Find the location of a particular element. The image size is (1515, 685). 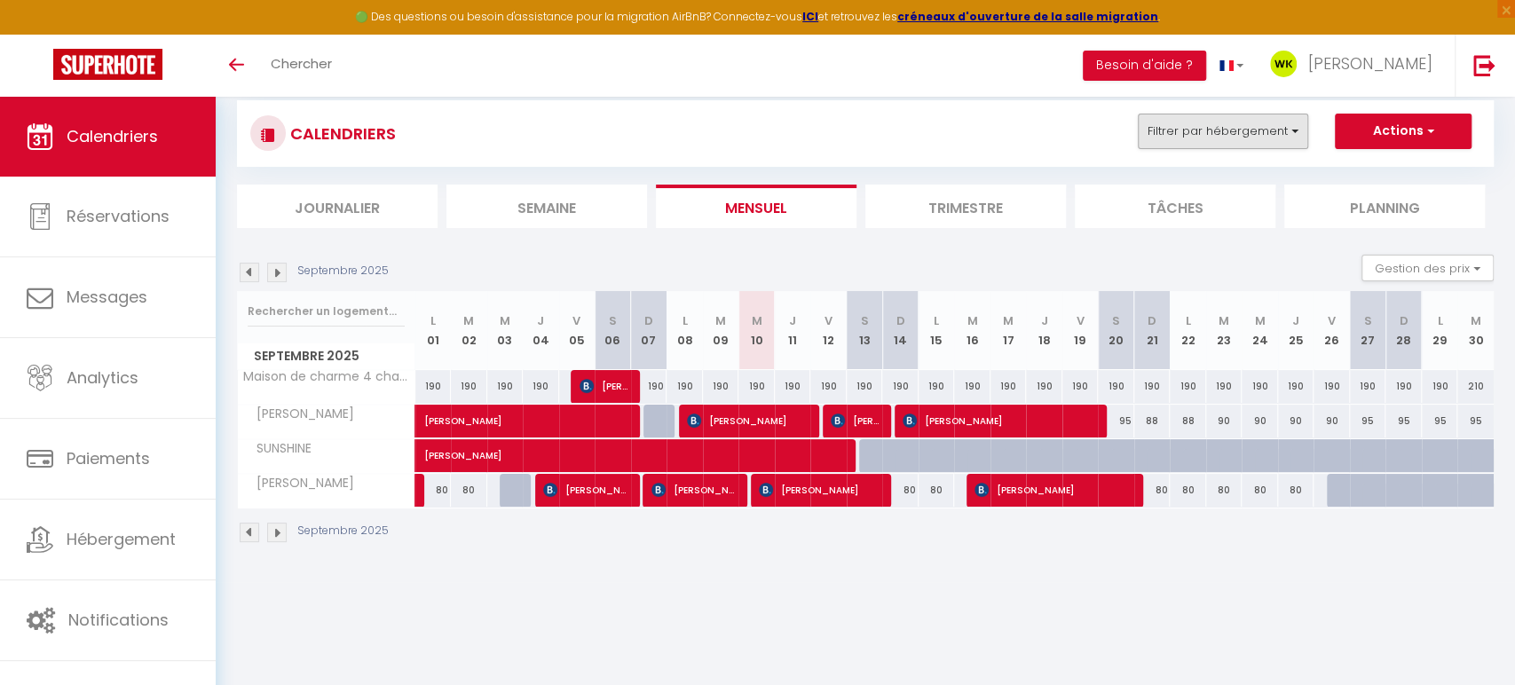

th: 06 is located at coordinates (612, 330).